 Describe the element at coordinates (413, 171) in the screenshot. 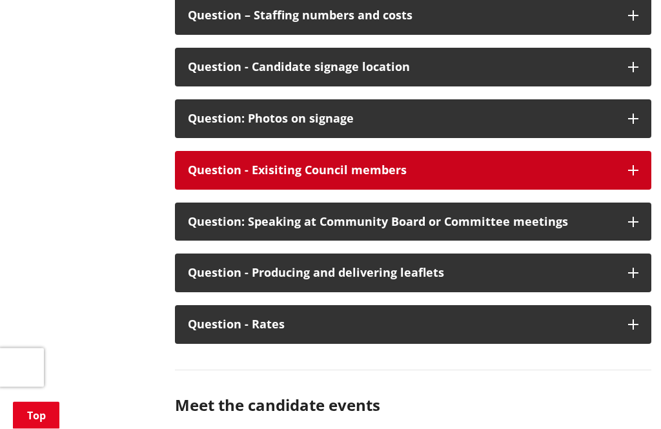

I see `button: Question - Exisiting Council members` at that location.